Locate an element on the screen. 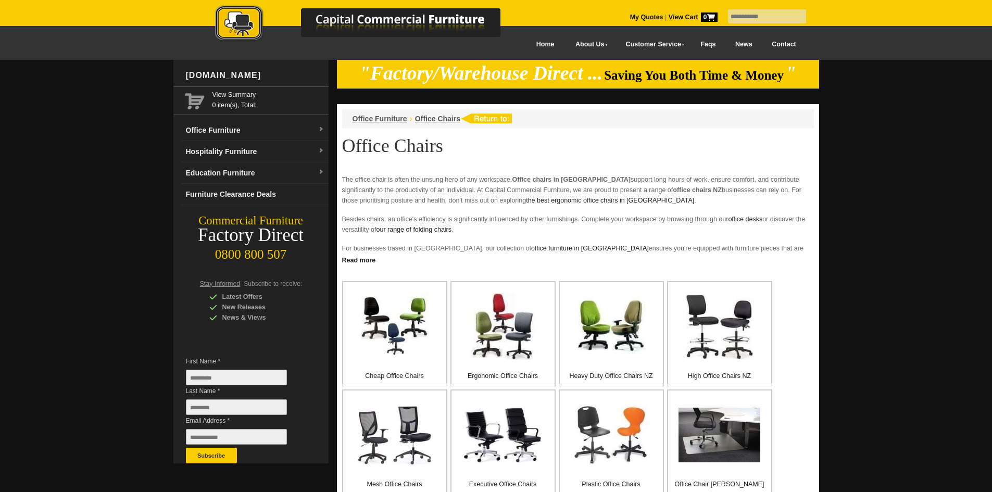 The image size is (992, 492). strong: office chairs NZ is located at coordinates (697, 190).